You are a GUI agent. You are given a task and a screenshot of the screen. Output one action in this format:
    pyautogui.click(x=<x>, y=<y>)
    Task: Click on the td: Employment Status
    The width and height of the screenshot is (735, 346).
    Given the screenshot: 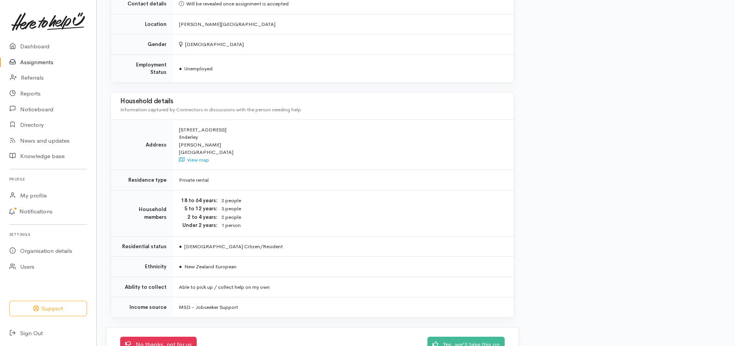 What is the action you would take?
    pyautogui.click(x=142, y=68)
    